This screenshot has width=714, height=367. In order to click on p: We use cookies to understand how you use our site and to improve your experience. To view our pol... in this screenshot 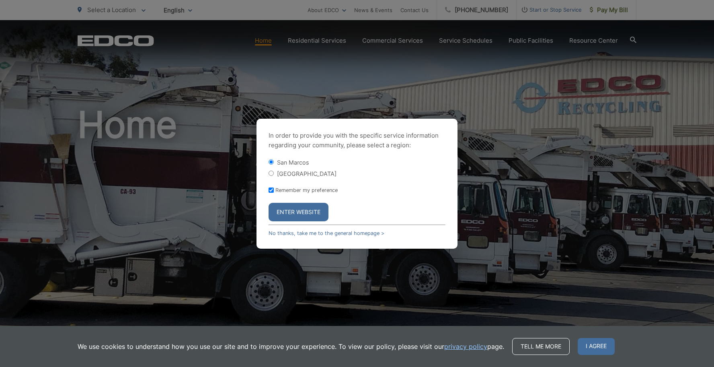, I will do `click(291, 346)`.